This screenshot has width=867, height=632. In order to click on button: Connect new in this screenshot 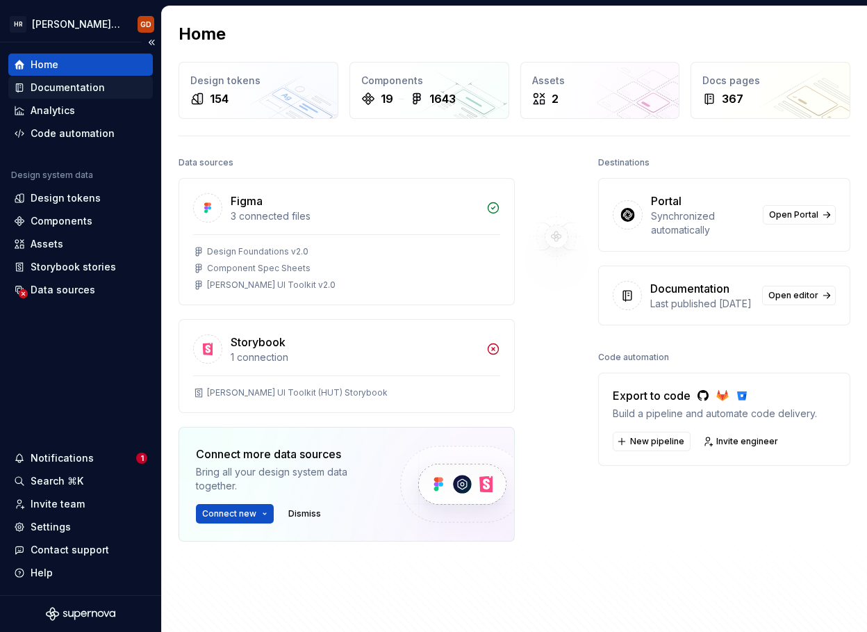, I will do `click(235, 514)`.